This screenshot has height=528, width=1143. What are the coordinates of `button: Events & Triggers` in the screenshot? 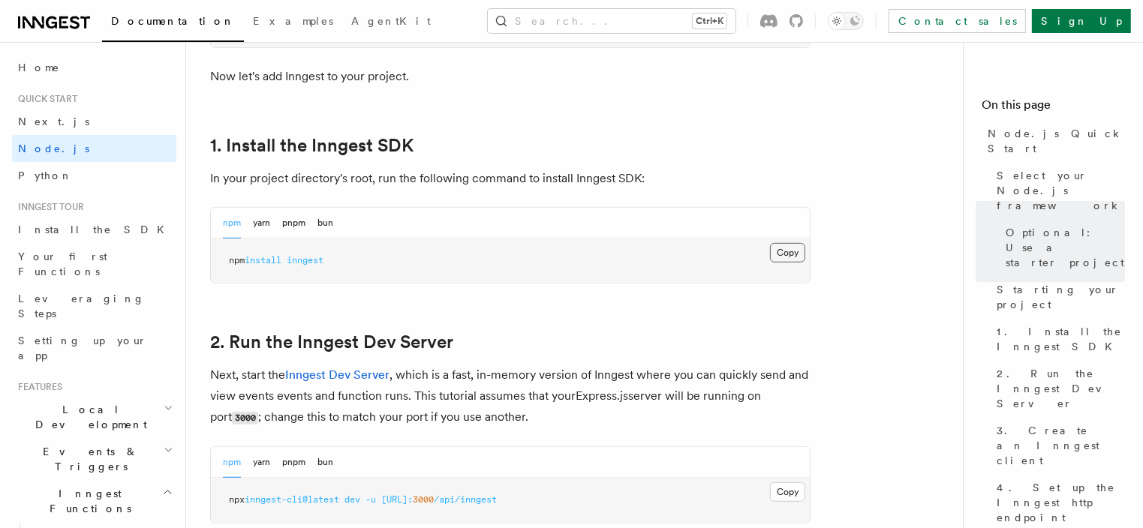 It's located at (94, 459).